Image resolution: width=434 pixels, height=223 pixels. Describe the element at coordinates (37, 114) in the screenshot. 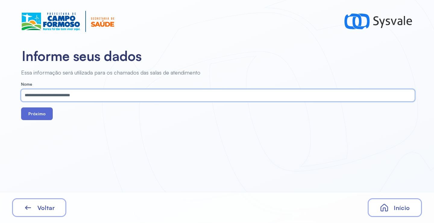

I see `button: Próximo` at that location.